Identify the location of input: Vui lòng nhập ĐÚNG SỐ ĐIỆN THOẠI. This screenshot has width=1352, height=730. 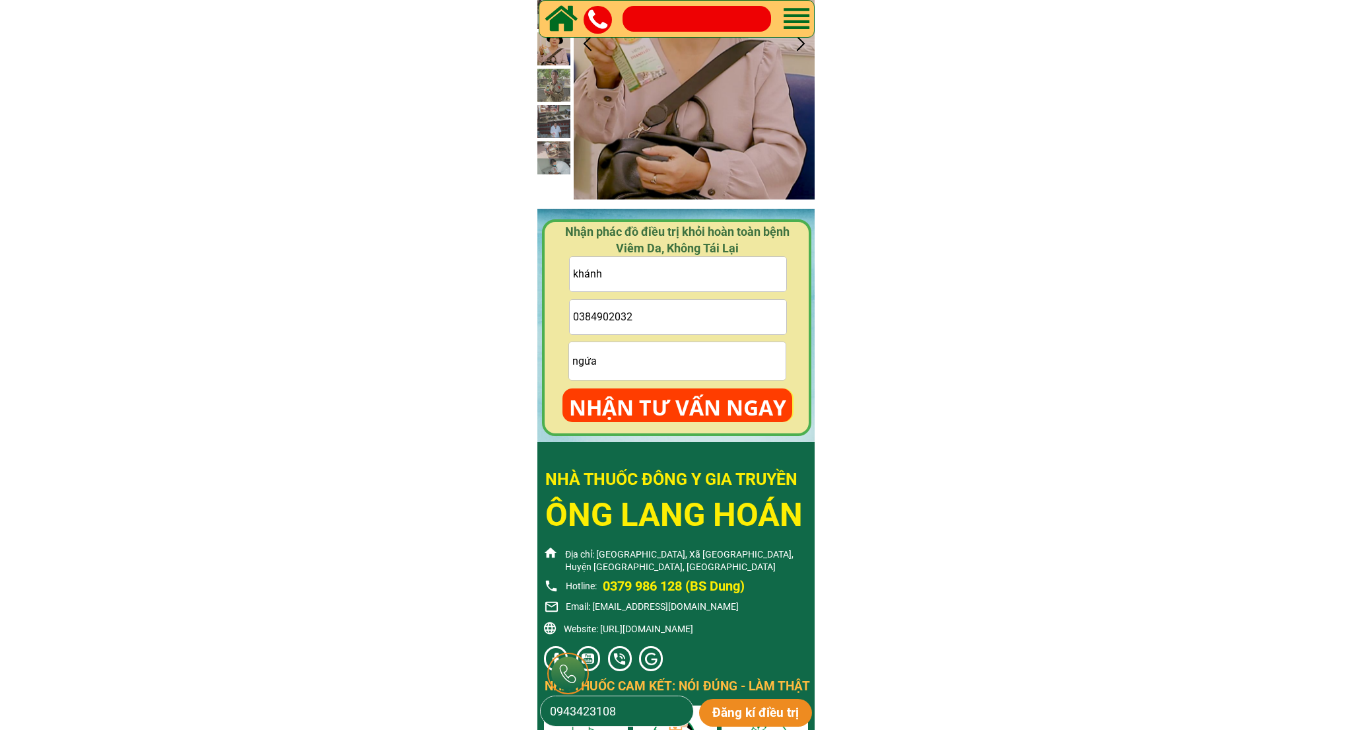
(678, 317).